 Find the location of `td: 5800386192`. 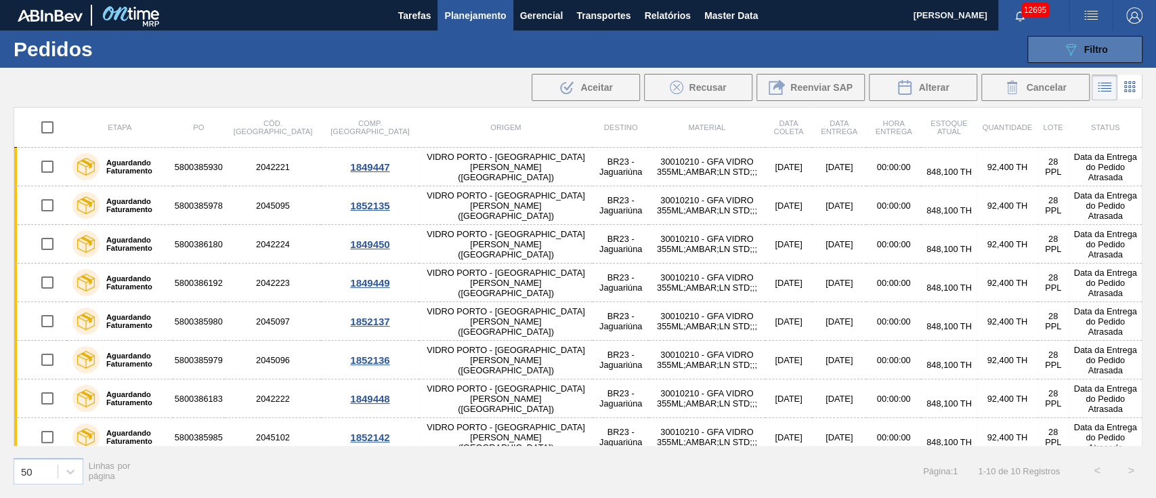

td: 5800386192 is located at coordinates (199, 283).